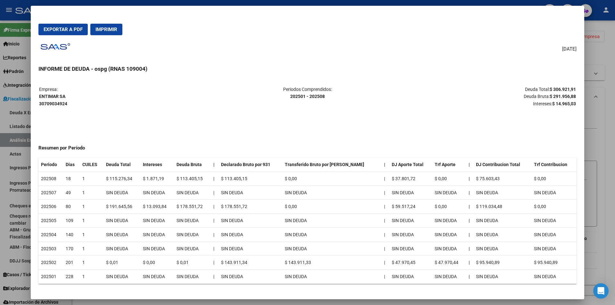 Image resolution: width=615 pixels, height=305 pixels. What do you see at coordinates (562, 89) in the screenshot?
I see `strong: $ 306.921,91` at bounding box center [562, 89].